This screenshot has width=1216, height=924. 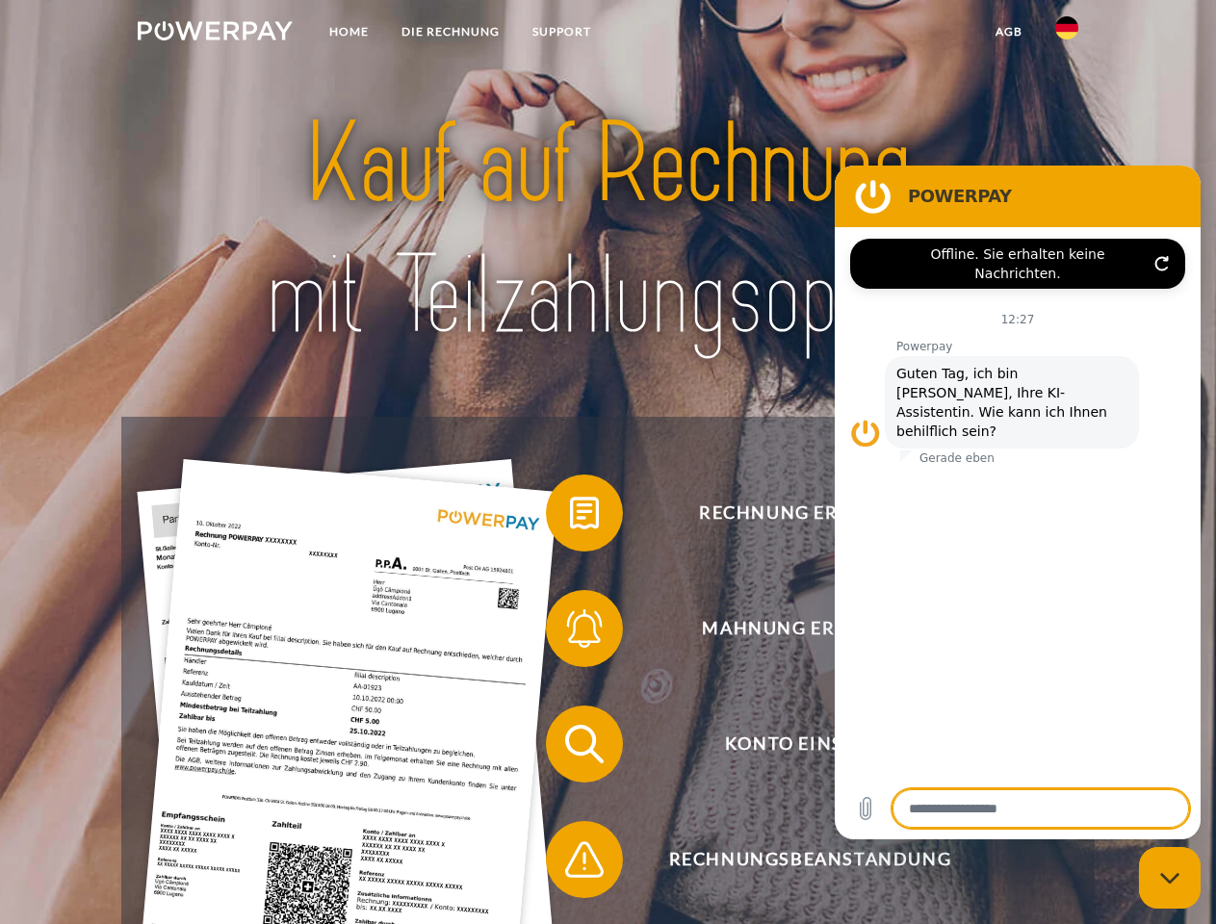 What do you see at coordinates (183, 154) in the screenshot?
I see `p: 12:27` at bounding box center [183, 154].